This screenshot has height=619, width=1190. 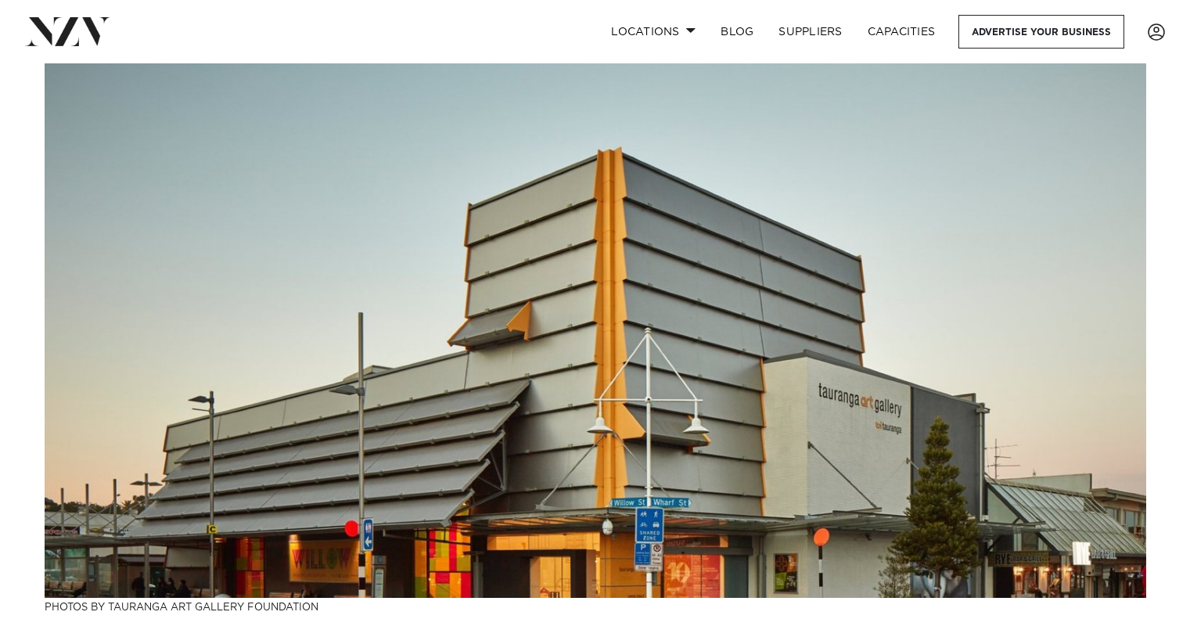 I want to click on a: BLOG, so click(x=737, y=31).